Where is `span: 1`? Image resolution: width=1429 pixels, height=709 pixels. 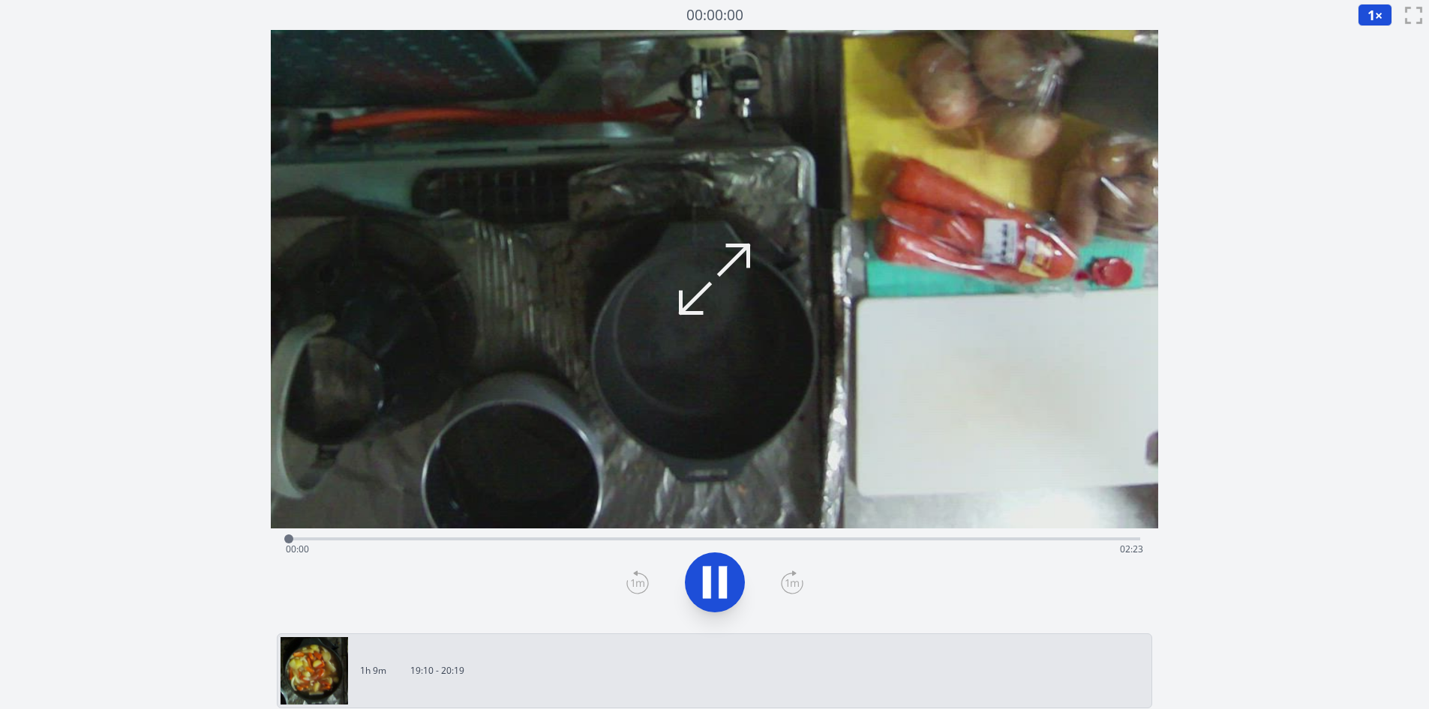 span: 1 is located at coordinates (1371, 15).